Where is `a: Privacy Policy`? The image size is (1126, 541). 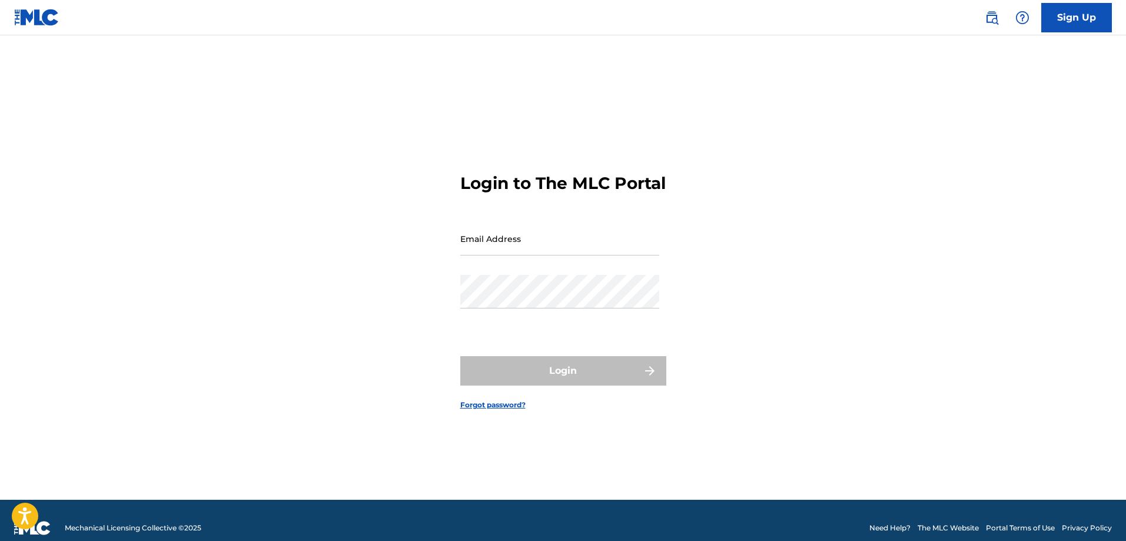
a: Privacy Policy is located at coordinates (1086, 528).